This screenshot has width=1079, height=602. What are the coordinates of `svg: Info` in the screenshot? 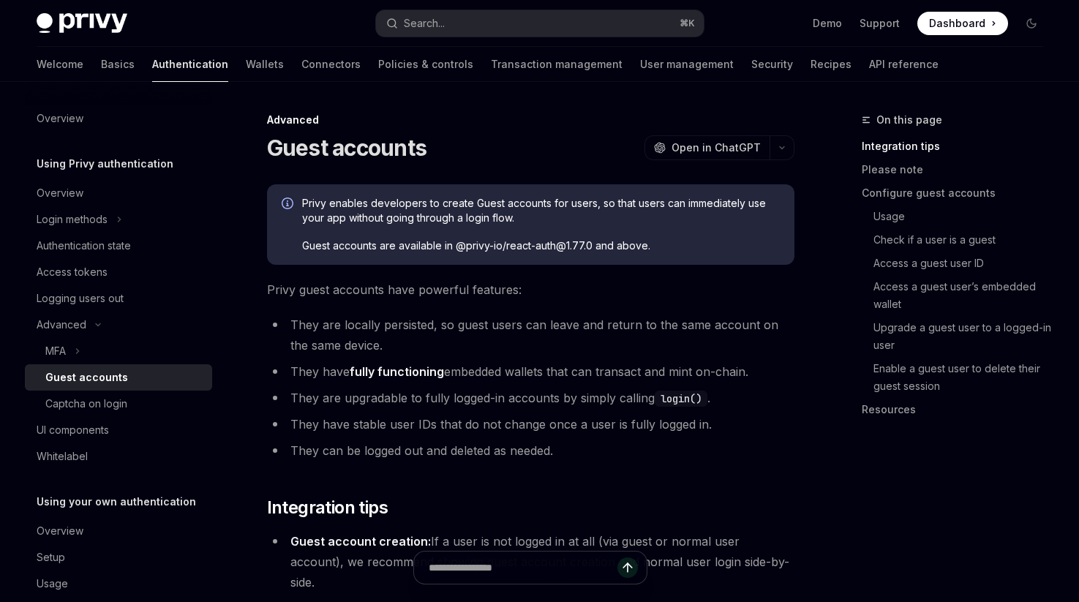 It's located at (289, 205).